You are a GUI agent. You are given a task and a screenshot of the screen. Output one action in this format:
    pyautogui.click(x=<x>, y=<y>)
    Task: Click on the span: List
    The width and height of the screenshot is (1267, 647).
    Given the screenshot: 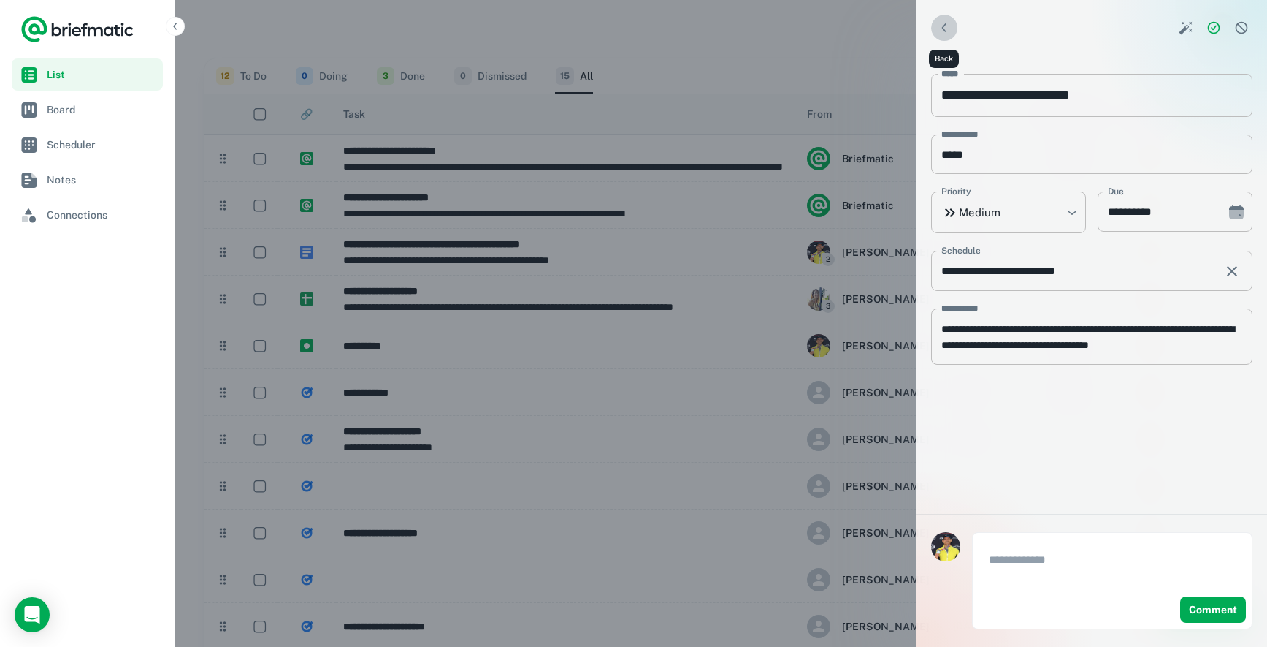 What is the action you would take?
    pyautogui.click(x=102, y=75)
    